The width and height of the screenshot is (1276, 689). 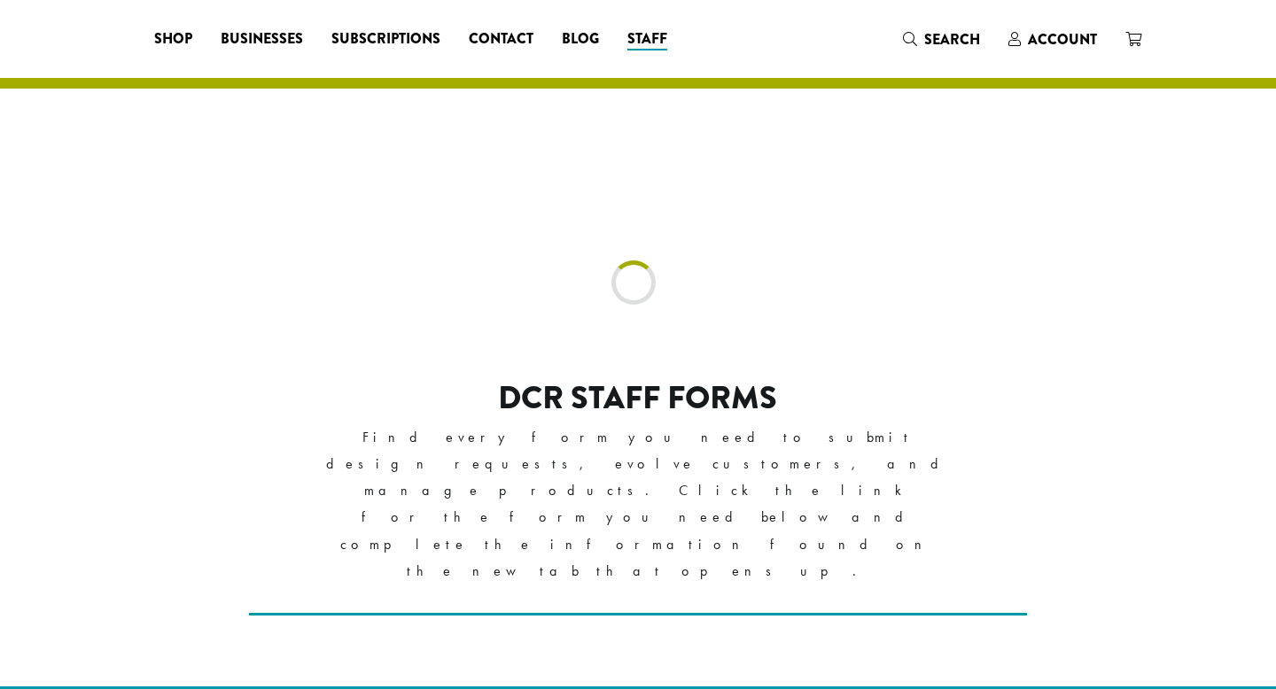 I want to click on p: Find every form you need to submit design requests, evolve customers, and manage products. Click ..., so click(x=638, y=504).